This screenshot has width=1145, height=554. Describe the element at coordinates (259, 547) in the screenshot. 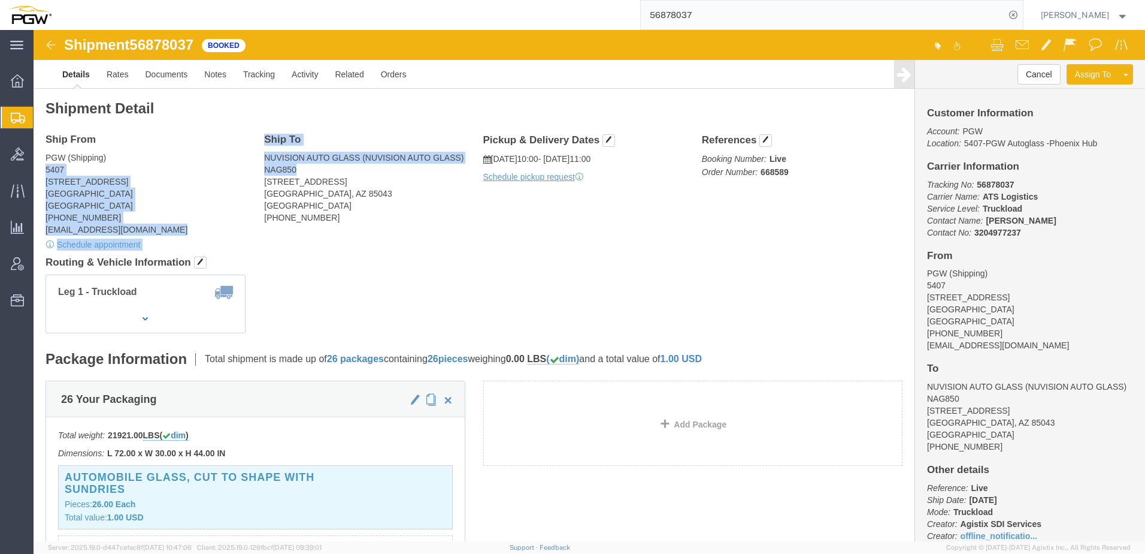

I see `span: Client: 2025.19.0-129fbcf` at that location.